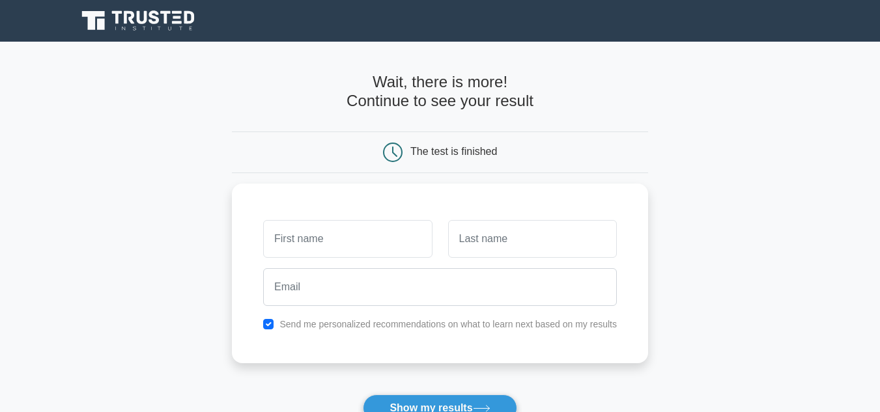  Describe the element at coordinates (347, 239) in the screenshot. I see `input: First name` at that location.